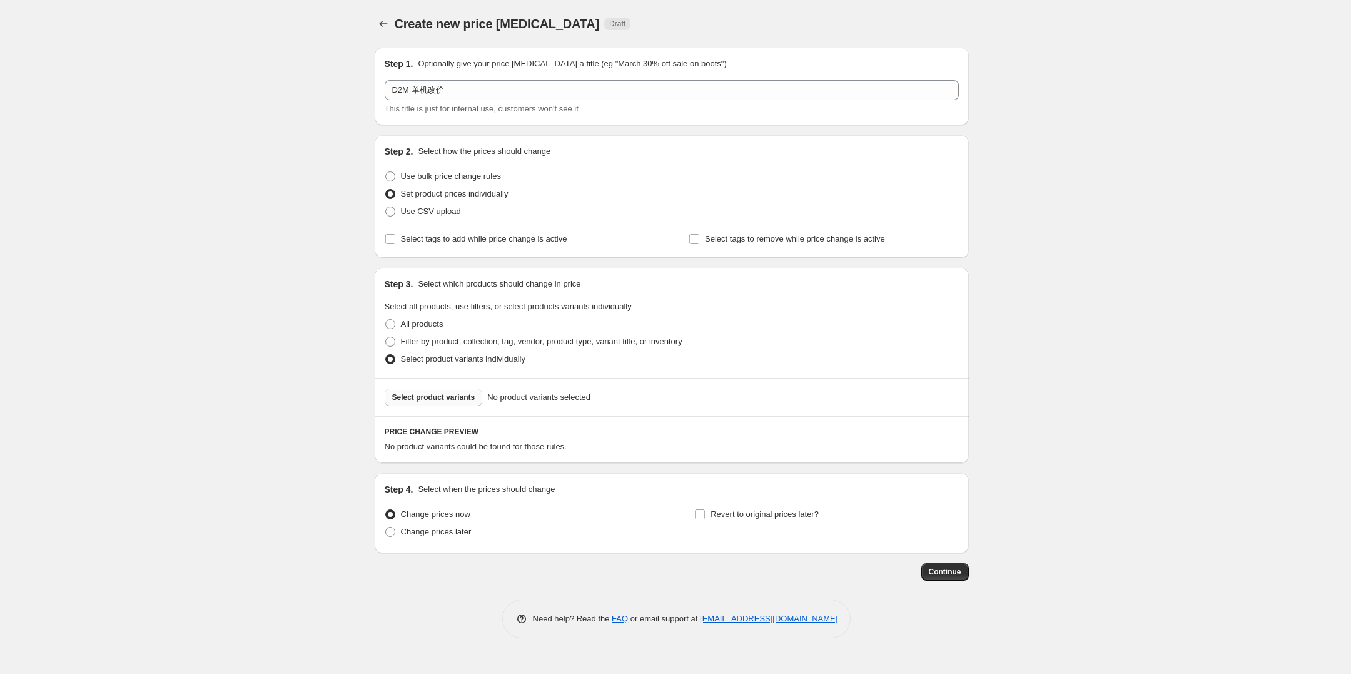 This screenshot has width=1351, height=674. Describe the element at coordinates (383, 24) in the screenshot. I see `button: Price change jobs` at that location.